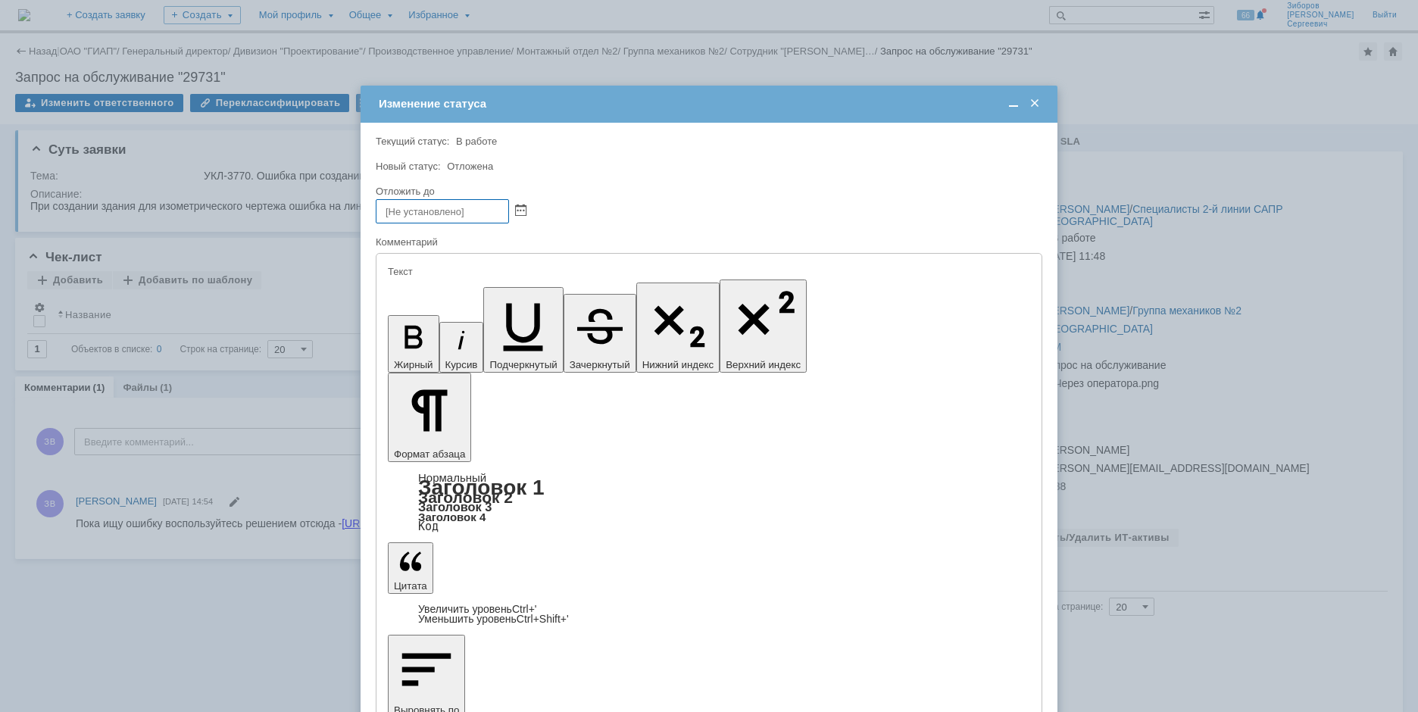 The width and height of the screenshot is (1418, 712). What do you see at coordinates (678, 327) in the screenshot?
I see `button: Нижний индекс` at bounding box center [678, 327].